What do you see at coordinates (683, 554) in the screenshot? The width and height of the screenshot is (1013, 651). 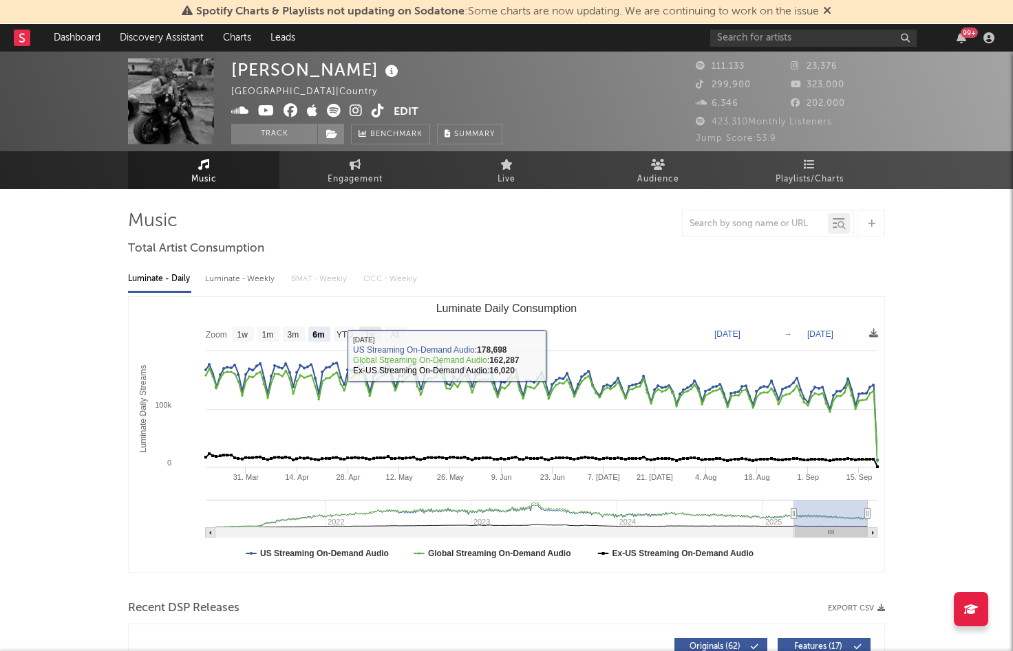 I see `text: Ex-US Streaming On-Demand Audio` at bounding box center [683, 554].